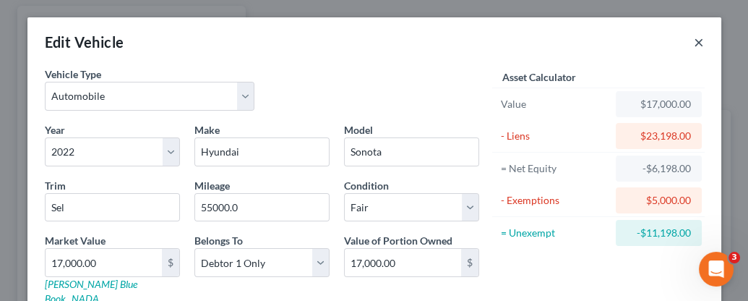  What do you see at coordinates (55, 185) in the screenshot?
I see `label: Trim` at bounding box center [55, 185].